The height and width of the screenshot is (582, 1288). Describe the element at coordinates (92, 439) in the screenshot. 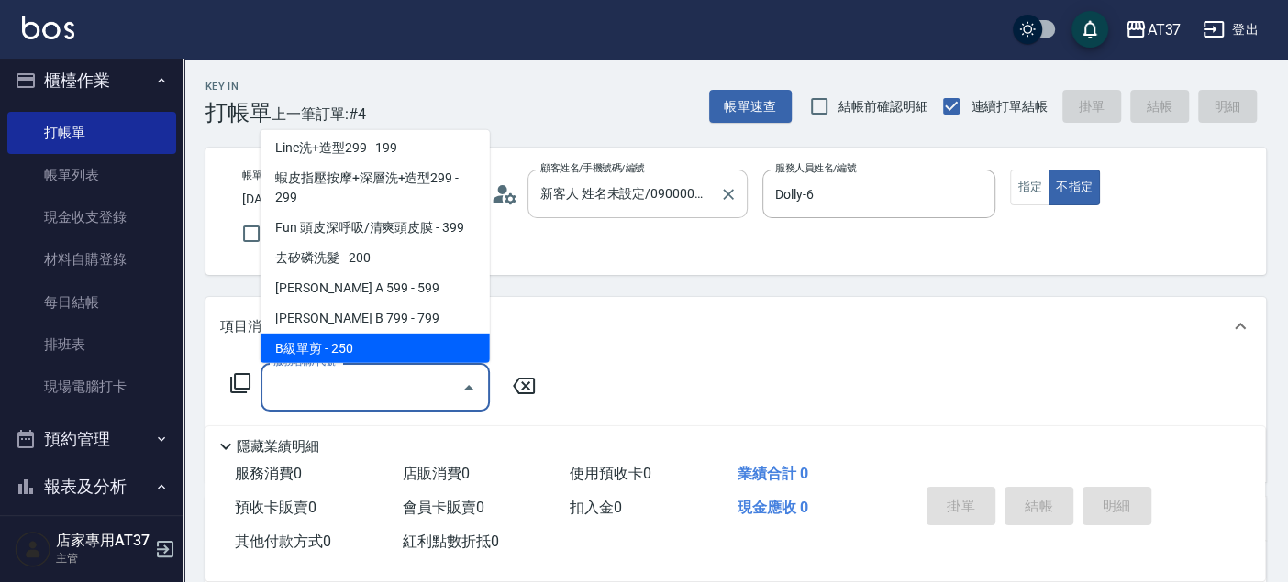

I see `button: 預約管理` at that location.